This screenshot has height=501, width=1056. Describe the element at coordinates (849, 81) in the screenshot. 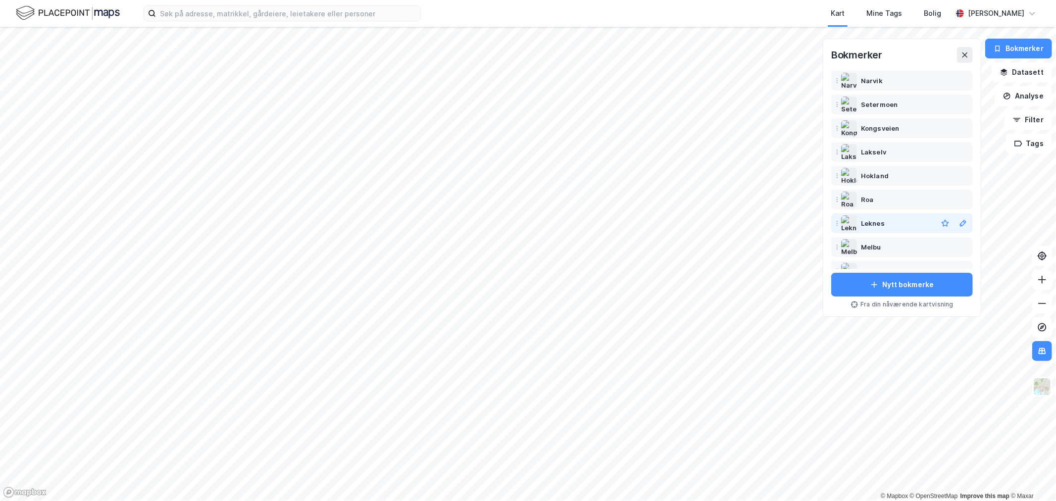

I see `img: Narvik` at that location.